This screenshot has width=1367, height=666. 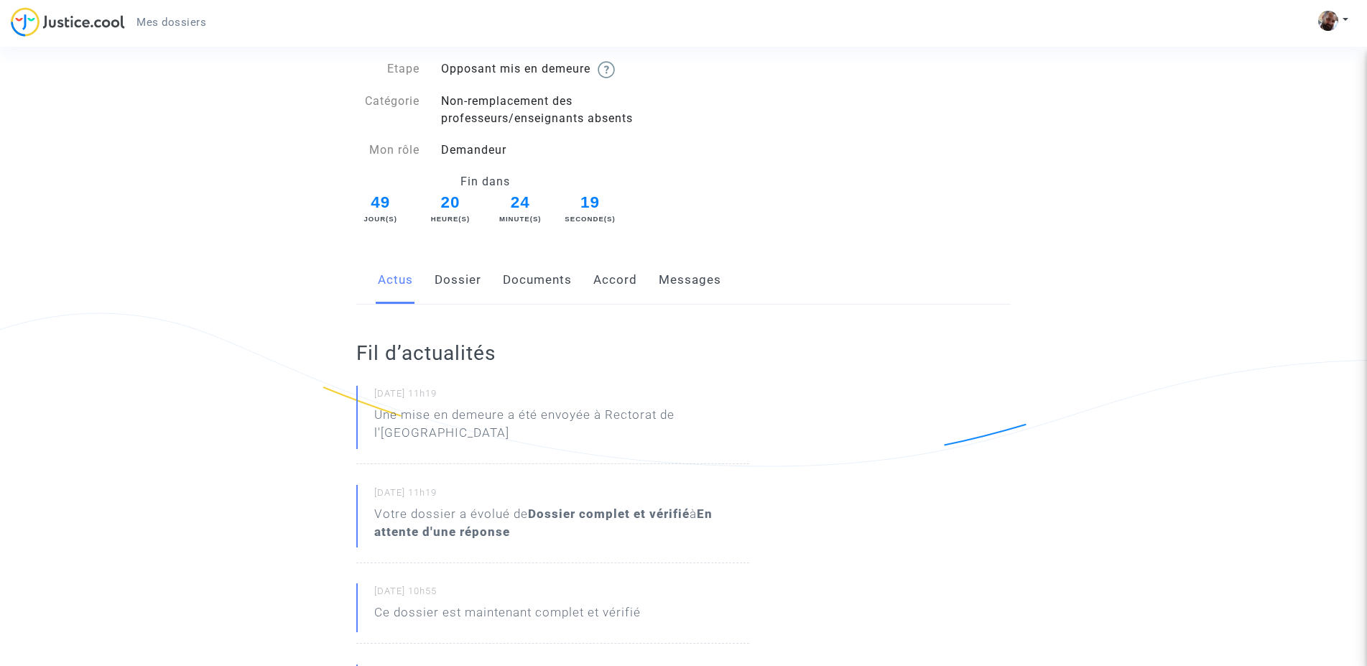 I want to click on b: En attente d'une réponse, so click(x=543, y=522).